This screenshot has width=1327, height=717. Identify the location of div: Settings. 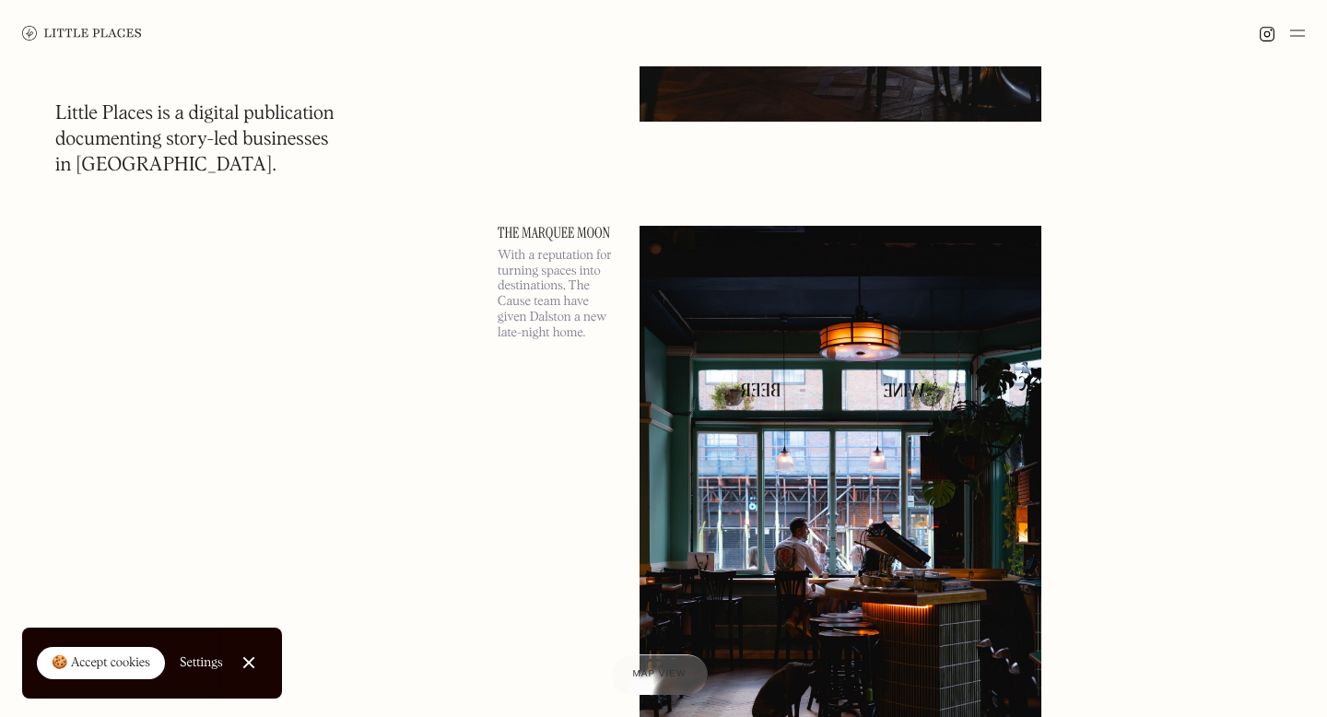
(201, 662).